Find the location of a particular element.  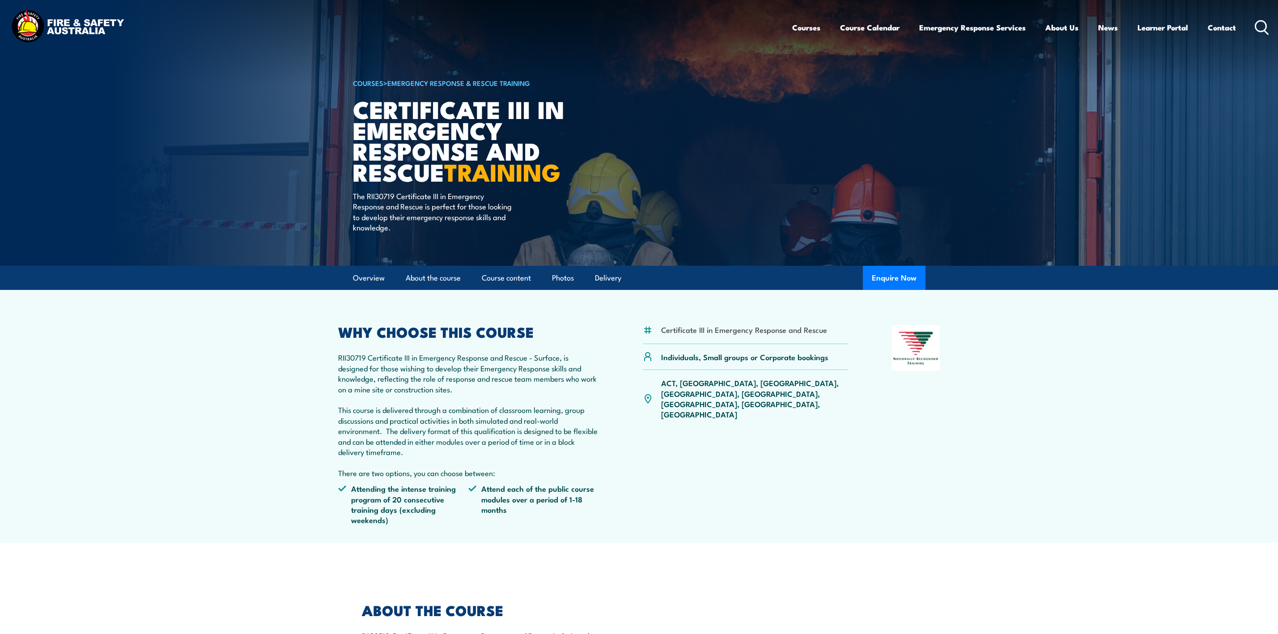

h2: ABOUT THE COURSE is located at coordinates (480, 610).